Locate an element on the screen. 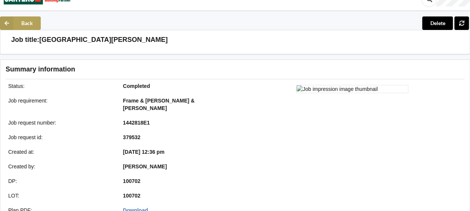  div: Job request number : is located at coordinates (60, 123).